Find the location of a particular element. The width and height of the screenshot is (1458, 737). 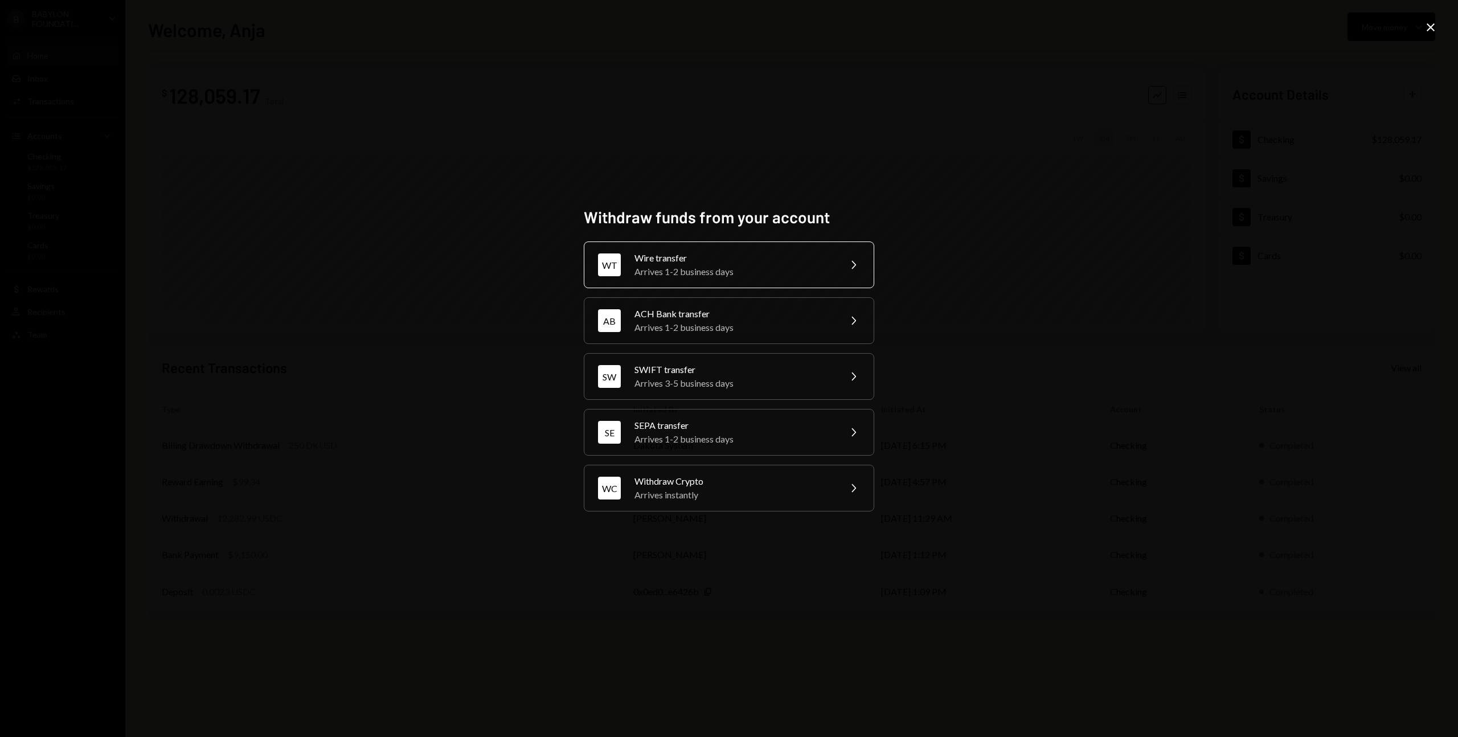

div: Withdraw Crypto is located at coordinates (734, 481).